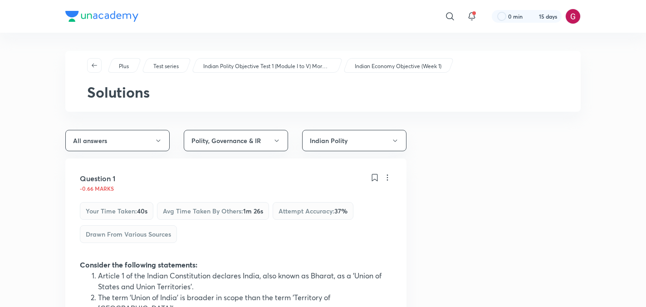  Describe the element at coordinates (97, 178) in the screenshot. I see `h5: Question 1` at that location.